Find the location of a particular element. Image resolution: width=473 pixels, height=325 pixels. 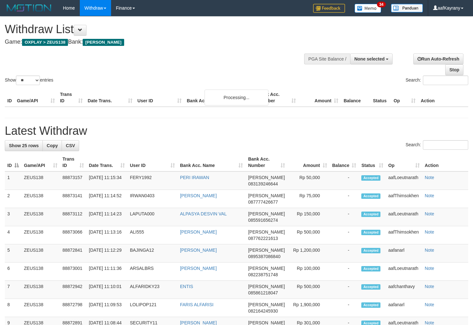

td: Rp 50,000 is located at coordinates (308, 181).